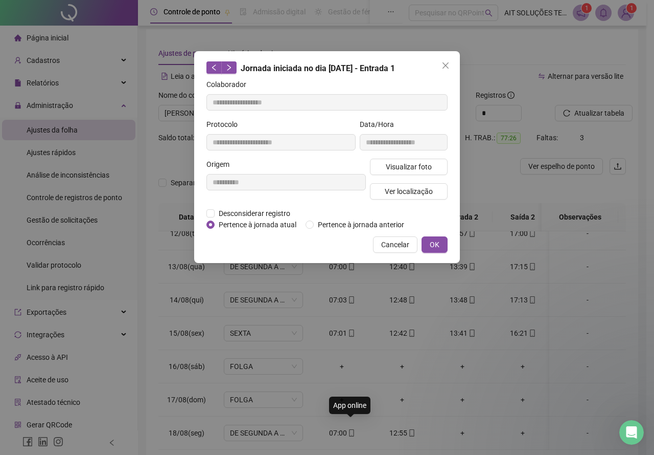  Describe the element at coordinates (409, 191) in the screenshot. I see `span: Ver localização` at that location.